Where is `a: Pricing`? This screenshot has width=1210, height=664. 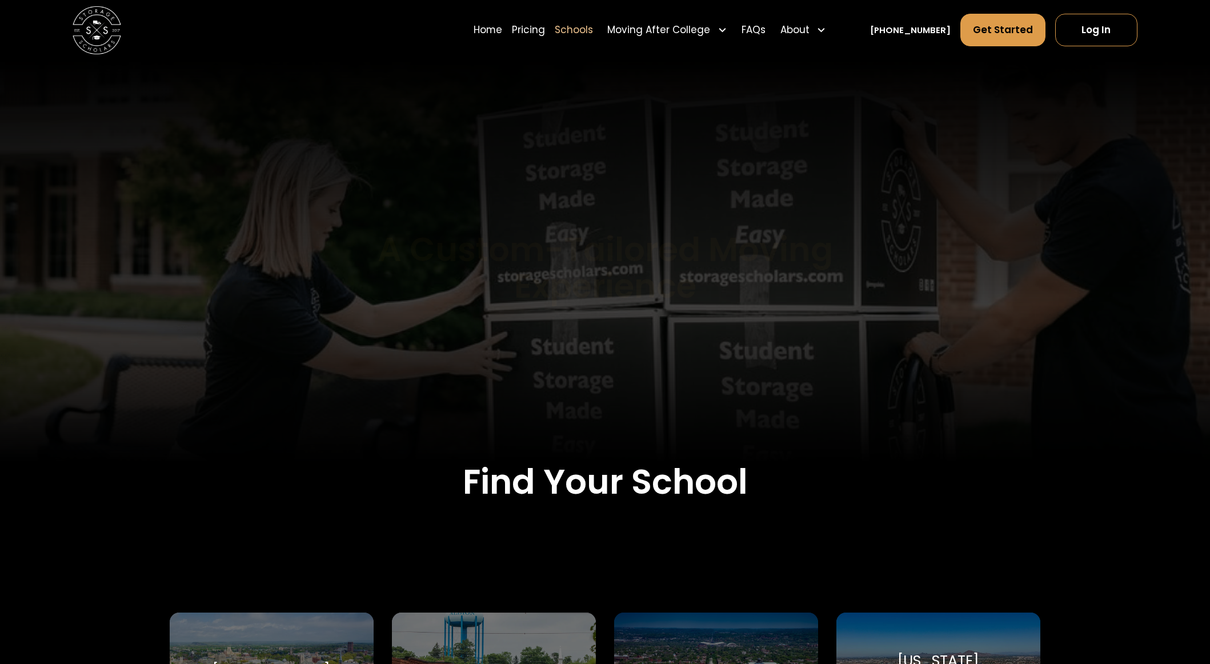 a: Pricing is located at coordinates (529, 30).